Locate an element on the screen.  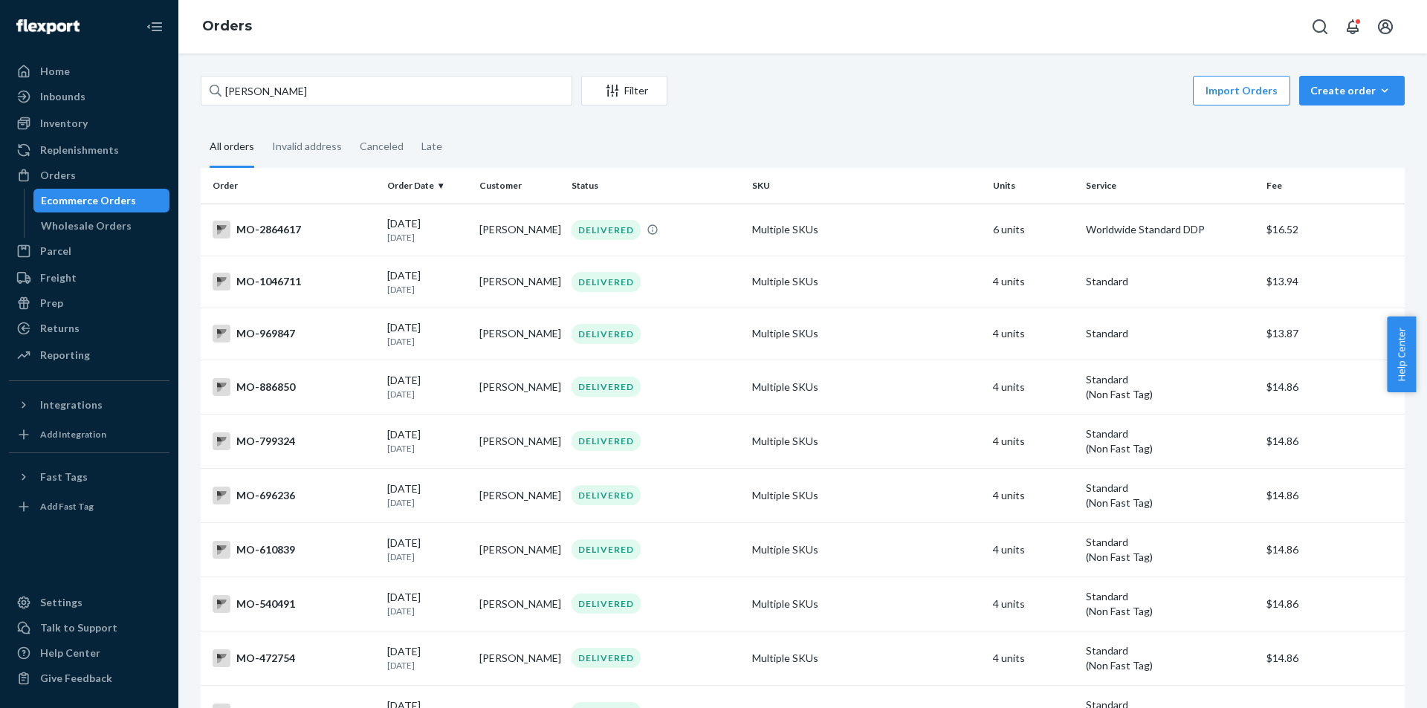
div: MO-472754 is located at coordinates (294, 659).